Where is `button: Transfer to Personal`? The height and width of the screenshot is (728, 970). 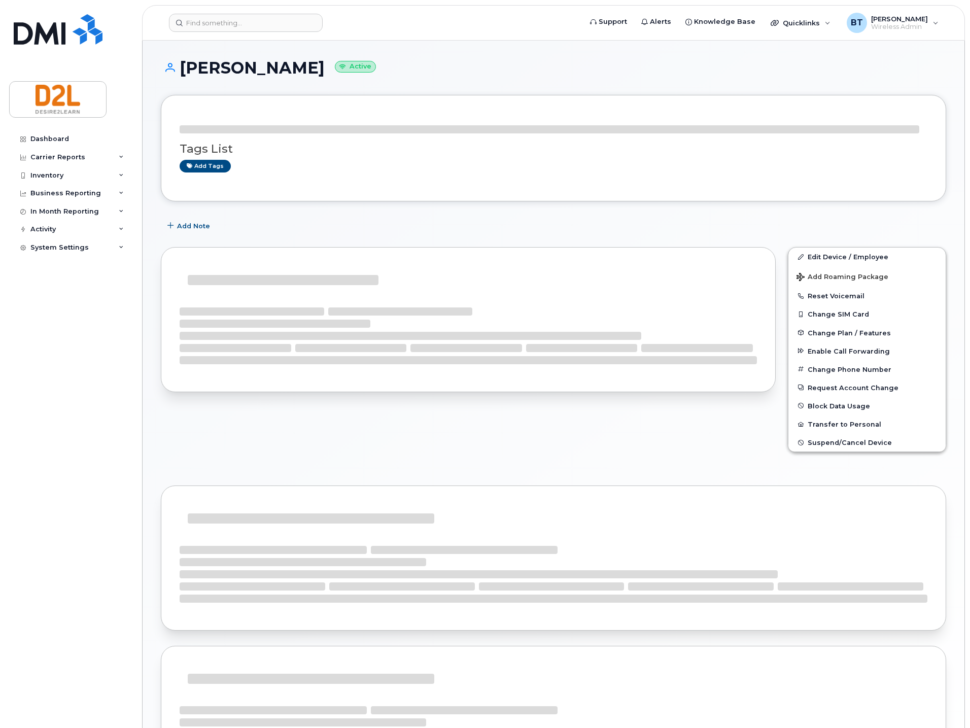 button: Transfer to Personal is located at coordinates (867, 424).